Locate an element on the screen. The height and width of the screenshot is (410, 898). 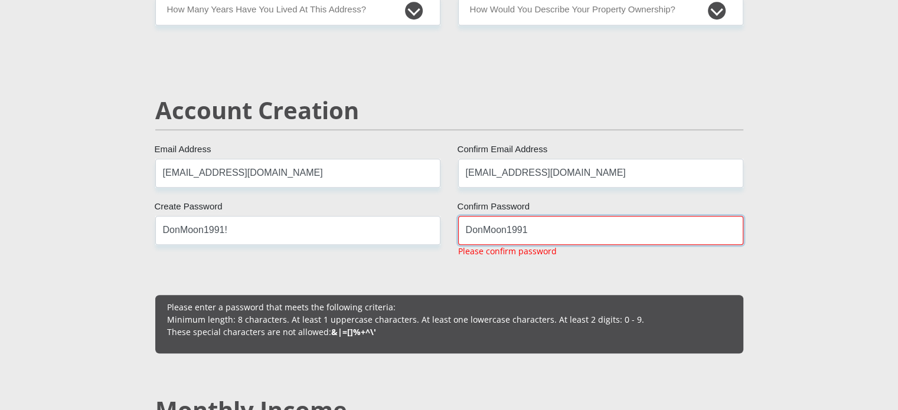
input: Email Address is located at coordinates (298, 173).